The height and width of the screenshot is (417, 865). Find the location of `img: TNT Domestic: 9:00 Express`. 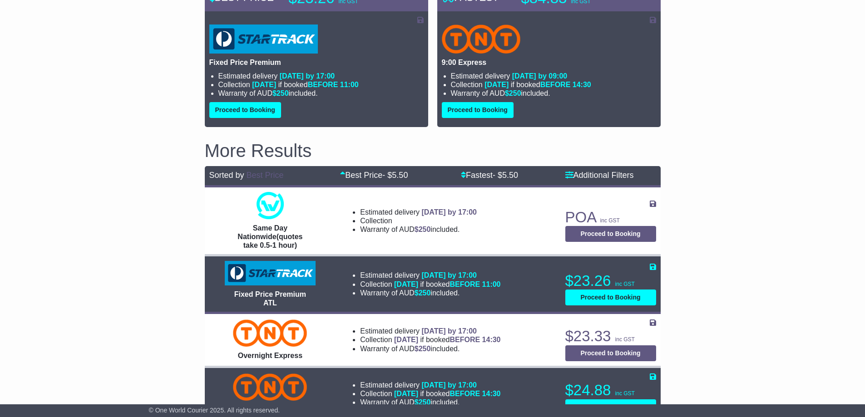

img: TNT Domestic: 9:00 Express is located at coordinates (481, 39).